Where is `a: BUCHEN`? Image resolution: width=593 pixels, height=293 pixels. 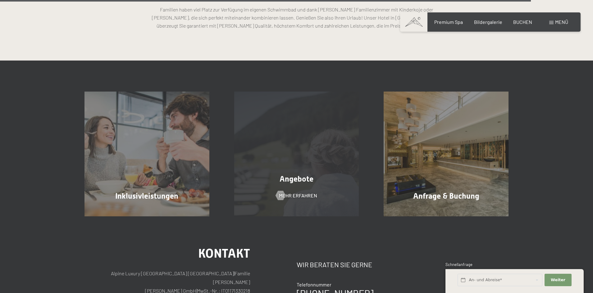
a: BUCHEN is located at coordinates (522, 22).